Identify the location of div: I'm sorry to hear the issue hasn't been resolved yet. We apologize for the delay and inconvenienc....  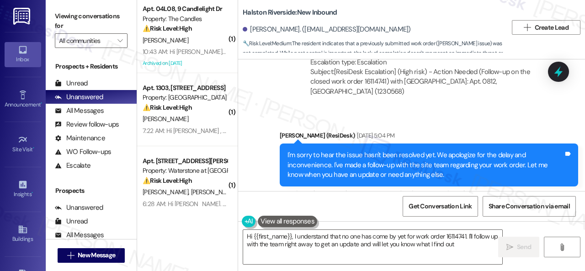
(425, 165).